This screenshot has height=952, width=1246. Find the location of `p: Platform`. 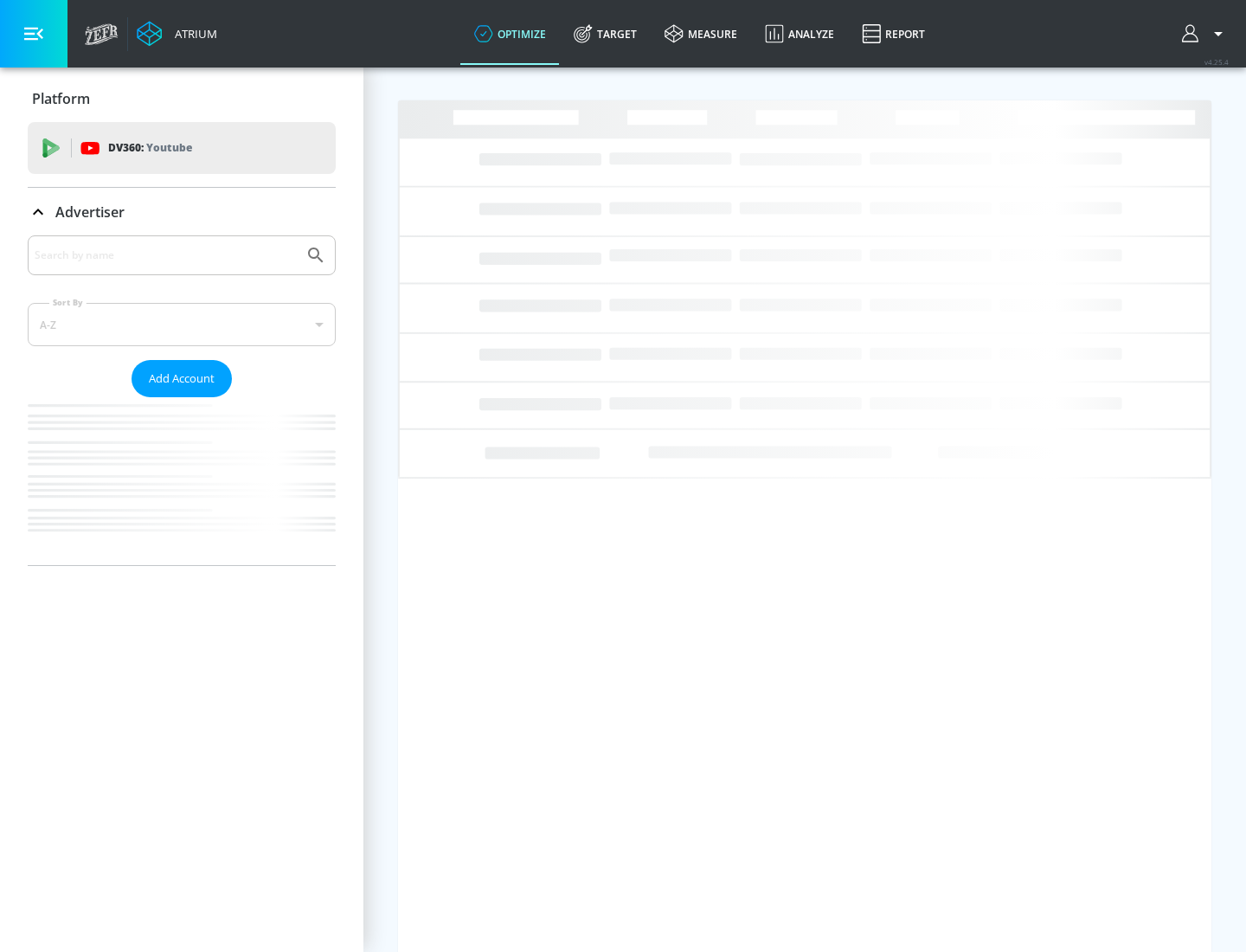

p: Platform is located at coordinates (61, 99).